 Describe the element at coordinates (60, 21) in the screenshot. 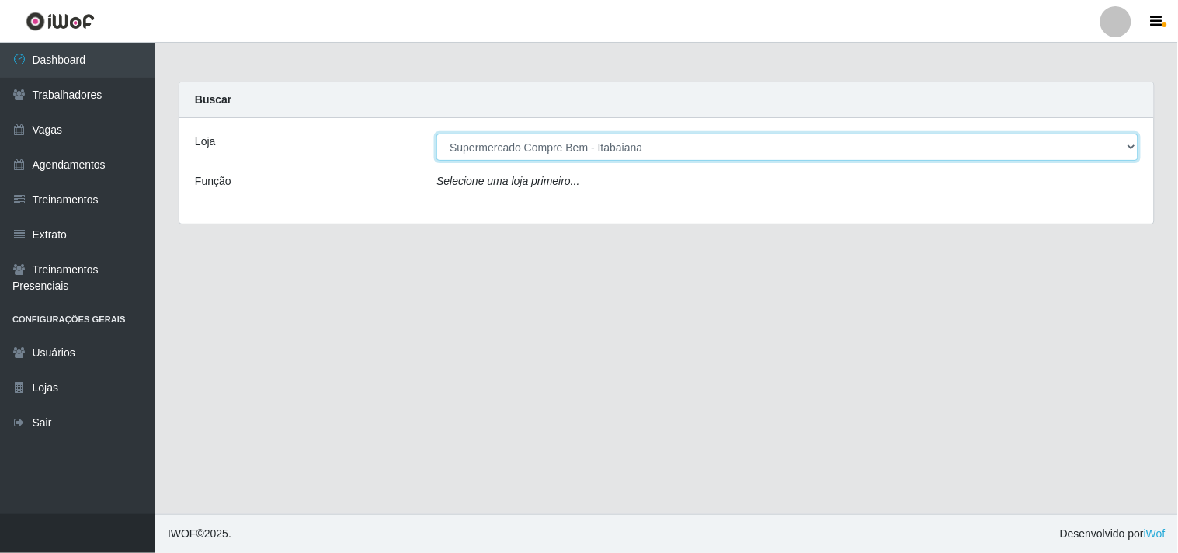

I see `img: CoreUI Logo` at that location.